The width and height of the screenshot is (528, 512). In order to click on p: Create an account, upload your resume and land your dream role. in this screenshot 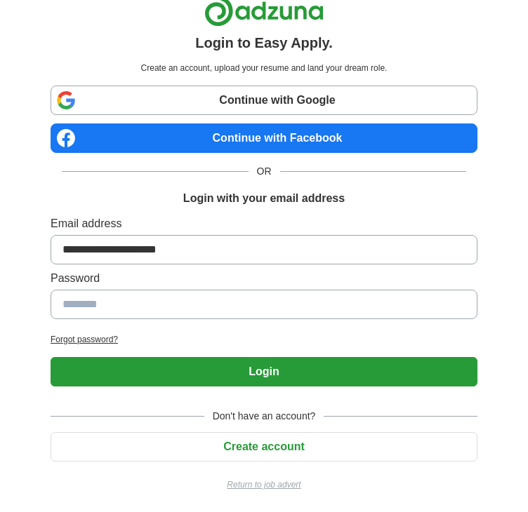, I will do `click(264, 68)`.